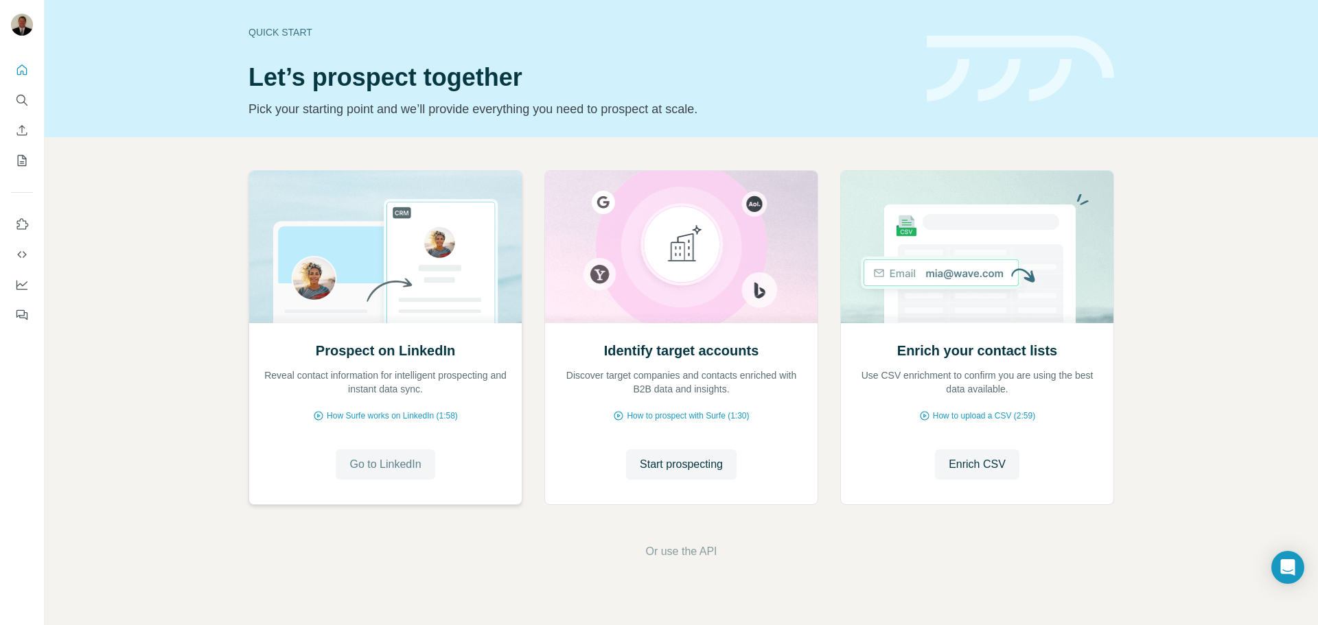 The image size is (1318, 625). What do you see at coordinates (688, 416) in the screenshot?
I see `span: How to prospect with Surfe (1:30)` at bounding box center [688, 416].